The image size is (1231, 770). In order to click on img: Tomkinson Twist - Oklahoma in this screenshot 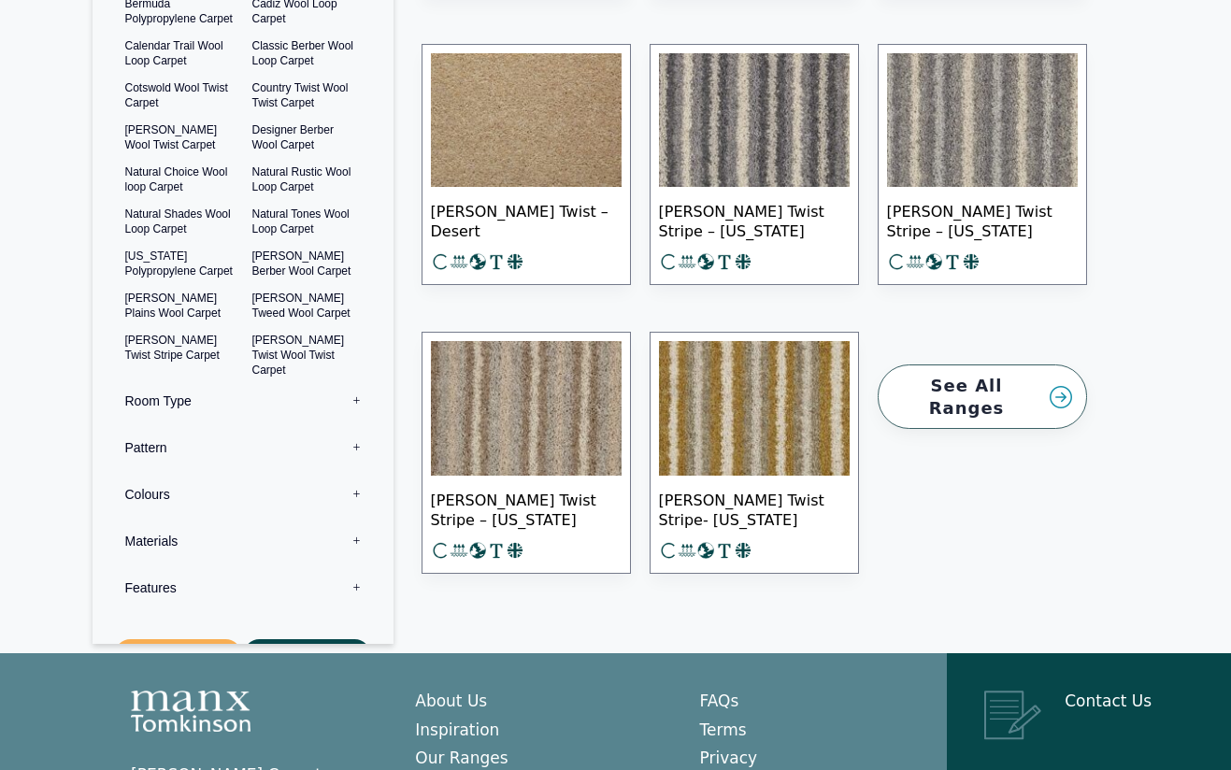, I will do `click(526, 408)`.